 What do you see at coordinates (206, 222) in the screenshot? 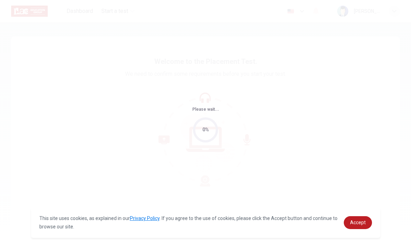
I see `div: cookieconsent` at bounding box center [206, 222].